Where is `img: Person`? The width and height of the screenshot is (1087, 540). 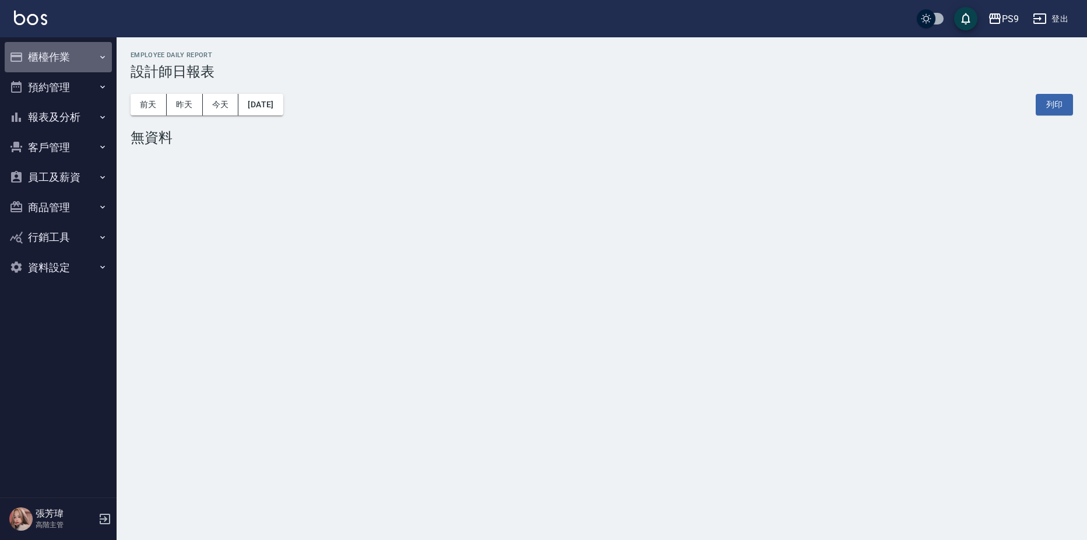
img: Person is located at coordinates (21, 519).